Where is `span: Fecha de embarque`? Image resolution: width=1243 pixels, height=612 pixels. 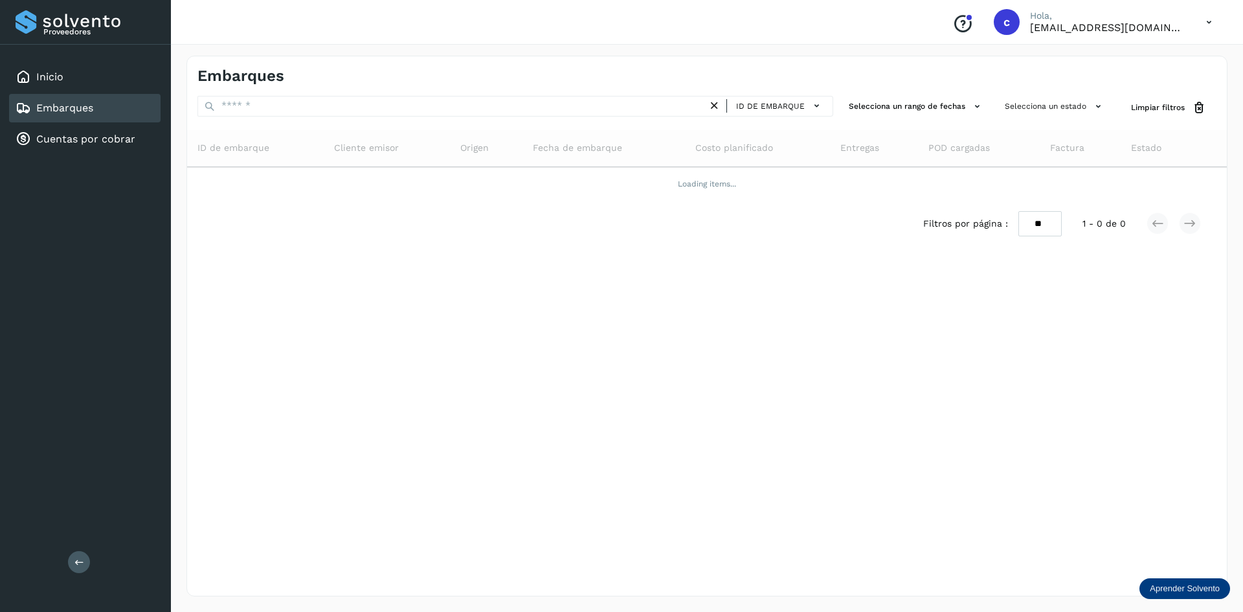 span: Fecha de embarque is located at coordinates (578, 148).